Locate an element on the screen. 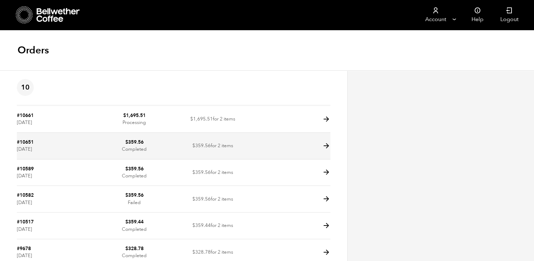  bdi: 359.44 is located at coordinates (134, 221).